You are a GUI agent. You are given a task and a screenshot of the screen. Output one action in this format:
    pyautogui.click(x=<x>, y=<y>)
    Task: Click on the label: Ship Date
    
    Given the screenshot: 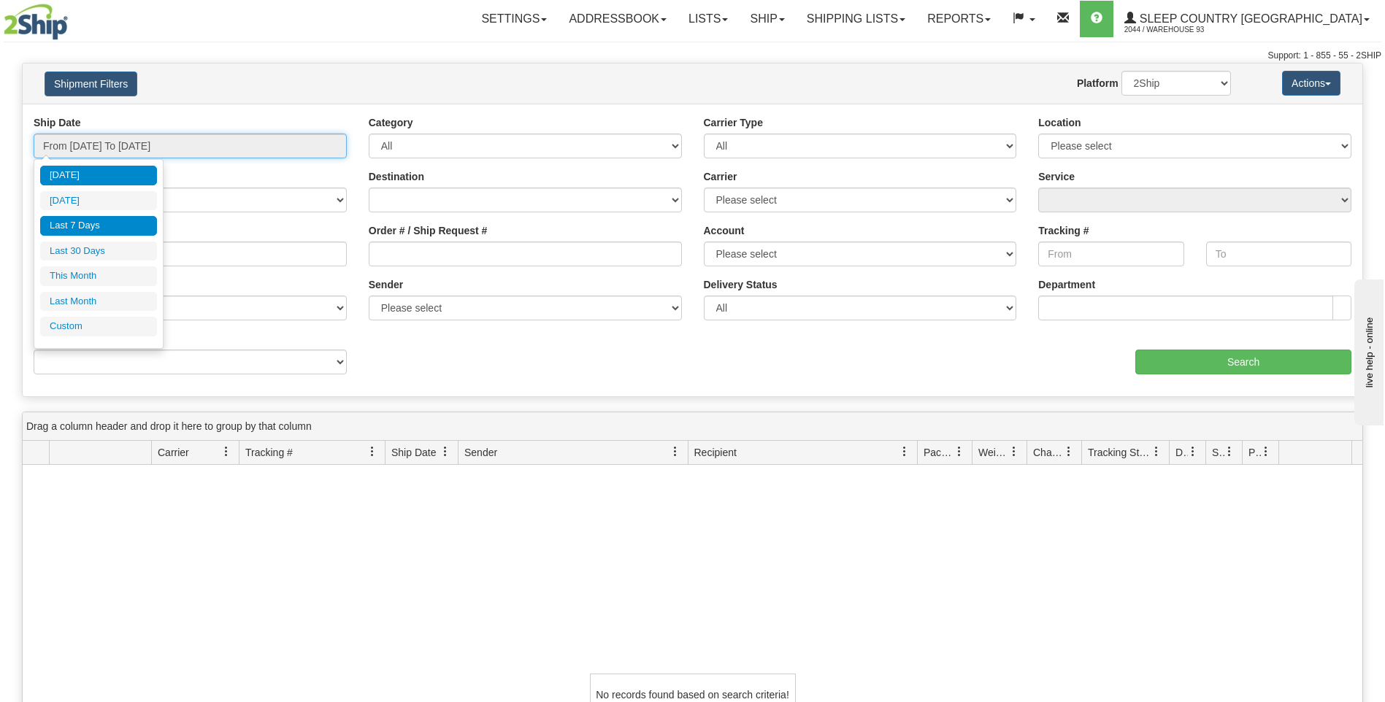 What is the action you would take?
    pyautogui.click(x=57, y=123)
    